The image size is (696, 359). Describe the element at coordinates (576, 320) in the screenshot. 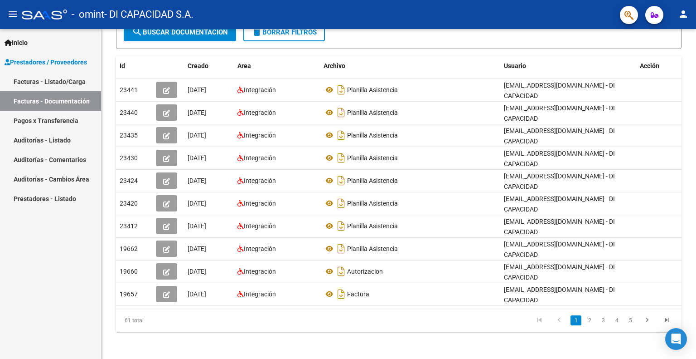

I see `li: page 1` at that location.